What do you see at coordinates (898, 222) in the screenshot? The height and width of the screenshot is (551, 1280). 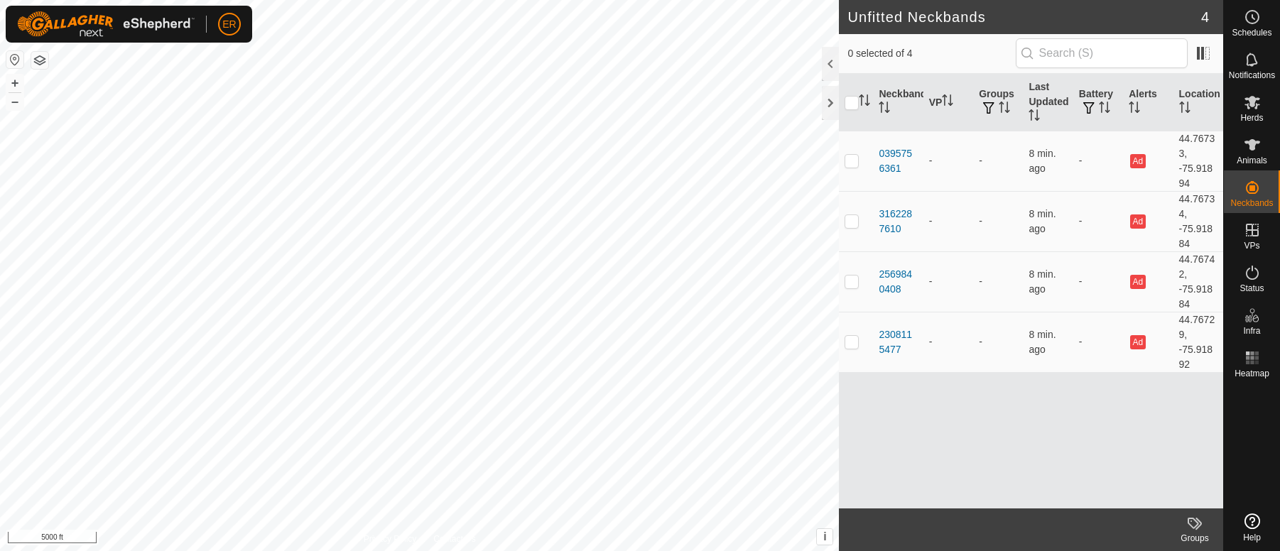 I see `div: 3162287610` at bounding box center [898, 222].